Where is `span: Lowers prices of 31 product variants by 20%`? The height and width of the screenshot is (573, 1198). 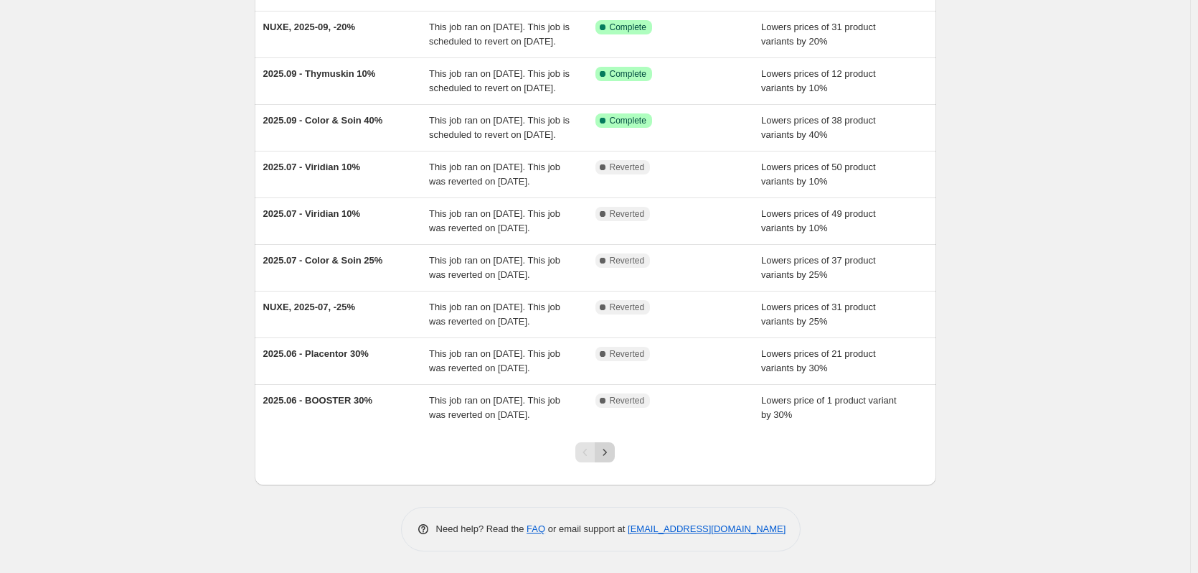 span: Lowers prices of 31 product variants by 20% is located at coordinates (819, 34).